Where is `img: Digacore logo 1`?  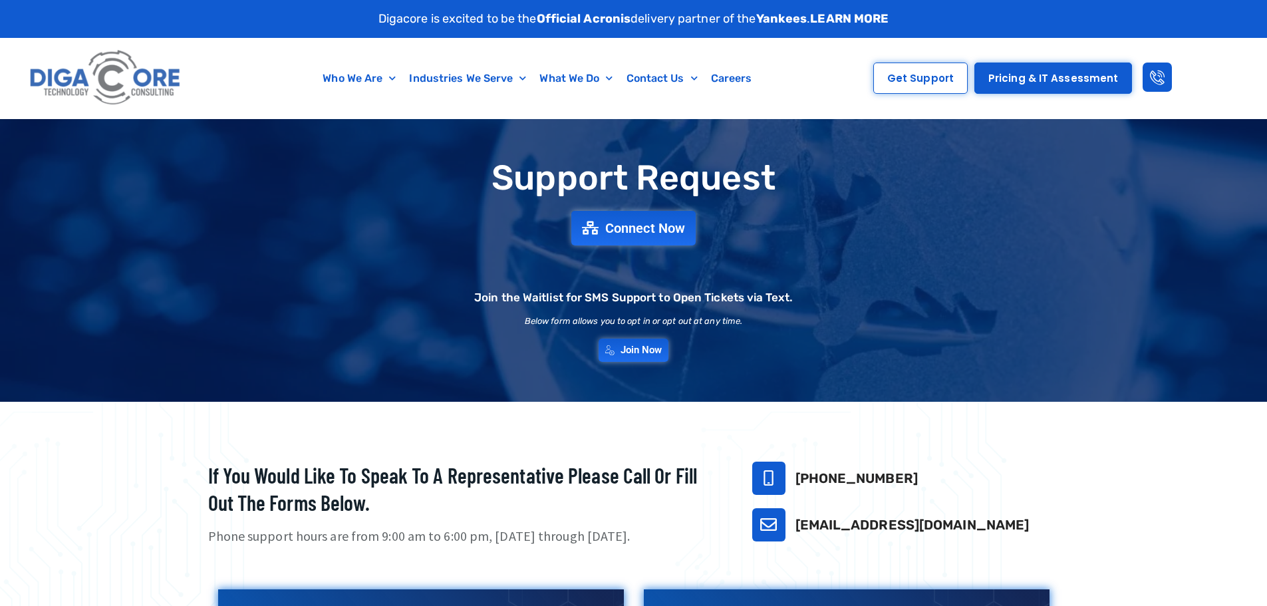
img: Digacore logo 1 is located at coordinates (106, 78).